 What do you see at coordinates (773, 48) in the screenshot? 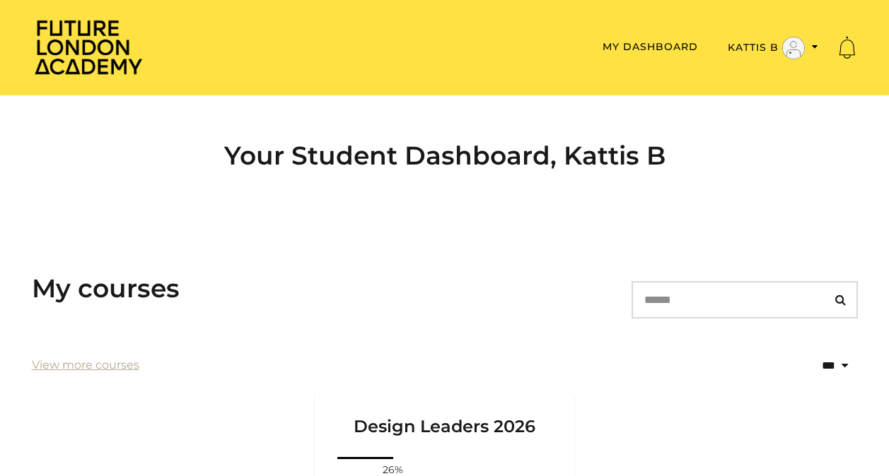
I see `button: Toggle menu` at bounding box center [773, 48].